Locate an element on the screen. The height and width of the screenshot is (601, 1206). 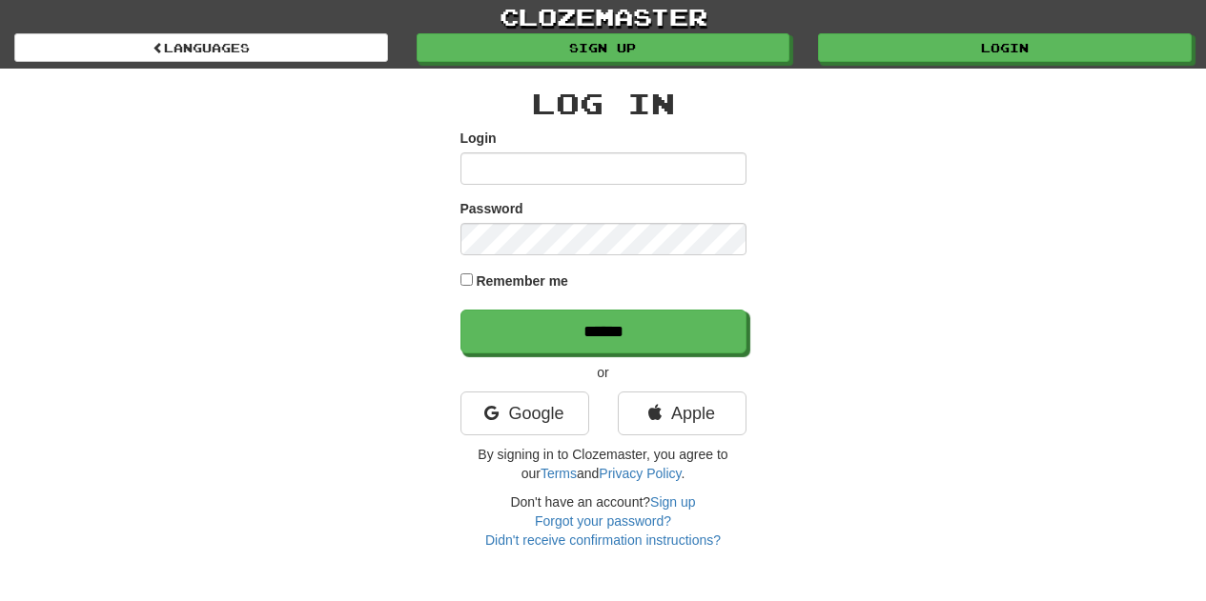
a: Login is located at coordinates (1005, 48).